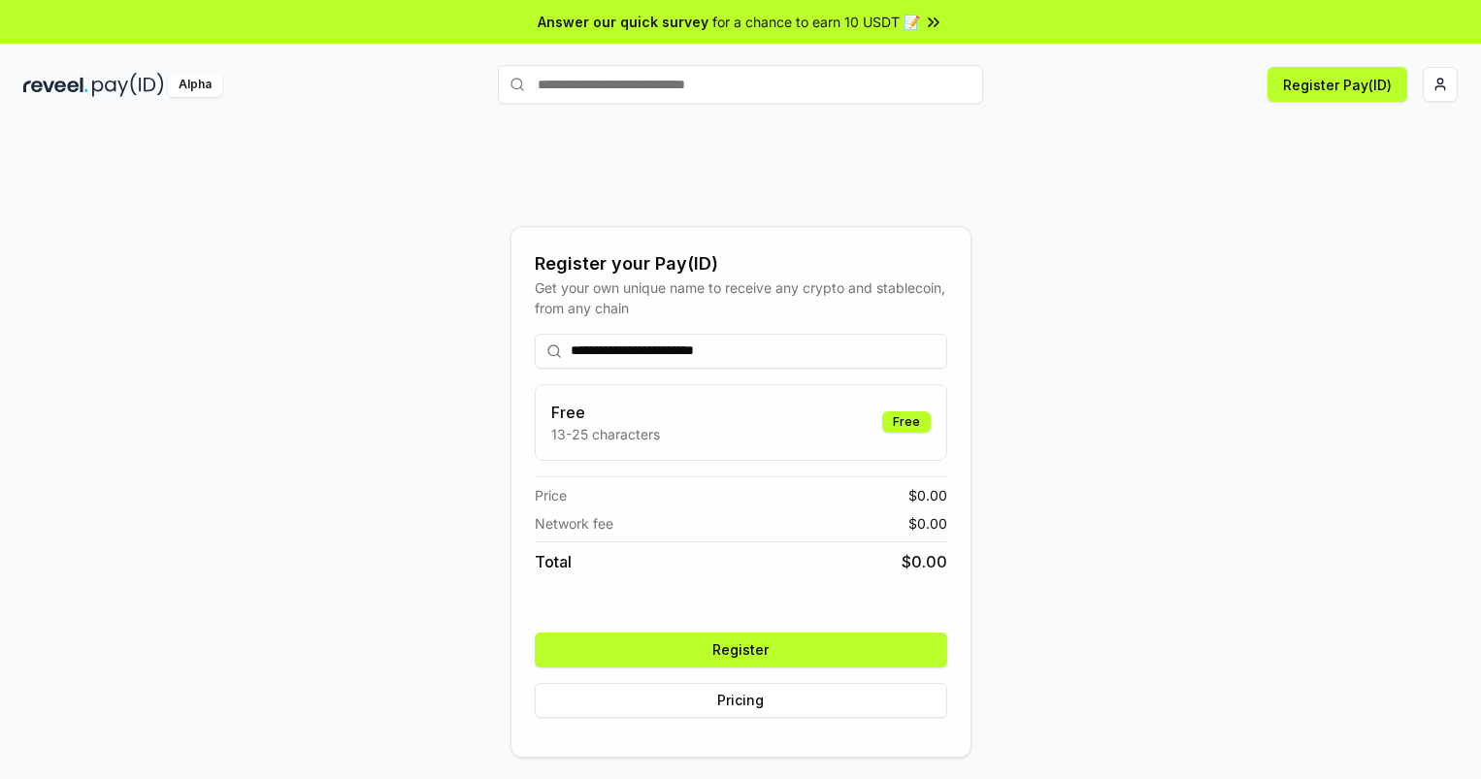 This screenshot has width=1481, height=779. What do you see at coordinates (623, 21) in the screenshot?
I see `span: Answer our quick survey` at bounding box center [623, 21].